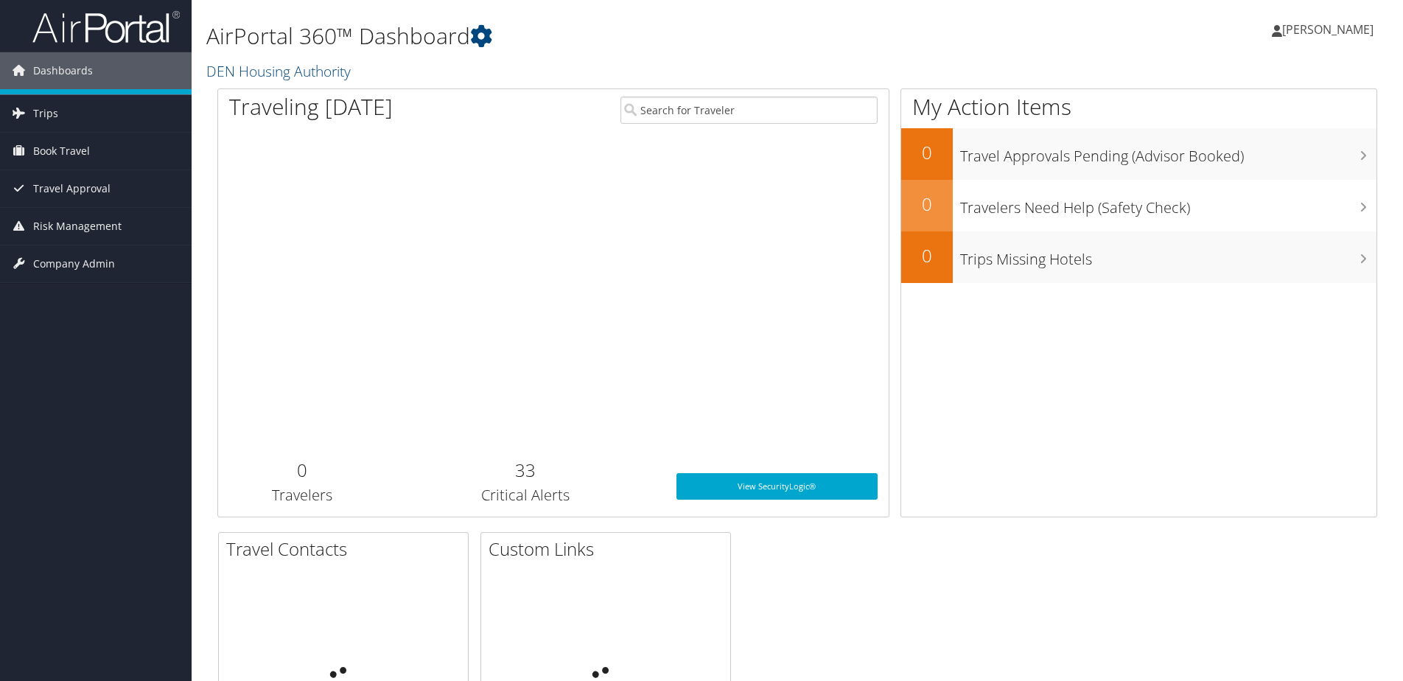  What do you see at coordinates (610, 549) in the screenshot?
I see `h2: Custom Links` at bounding box center [610, 549].